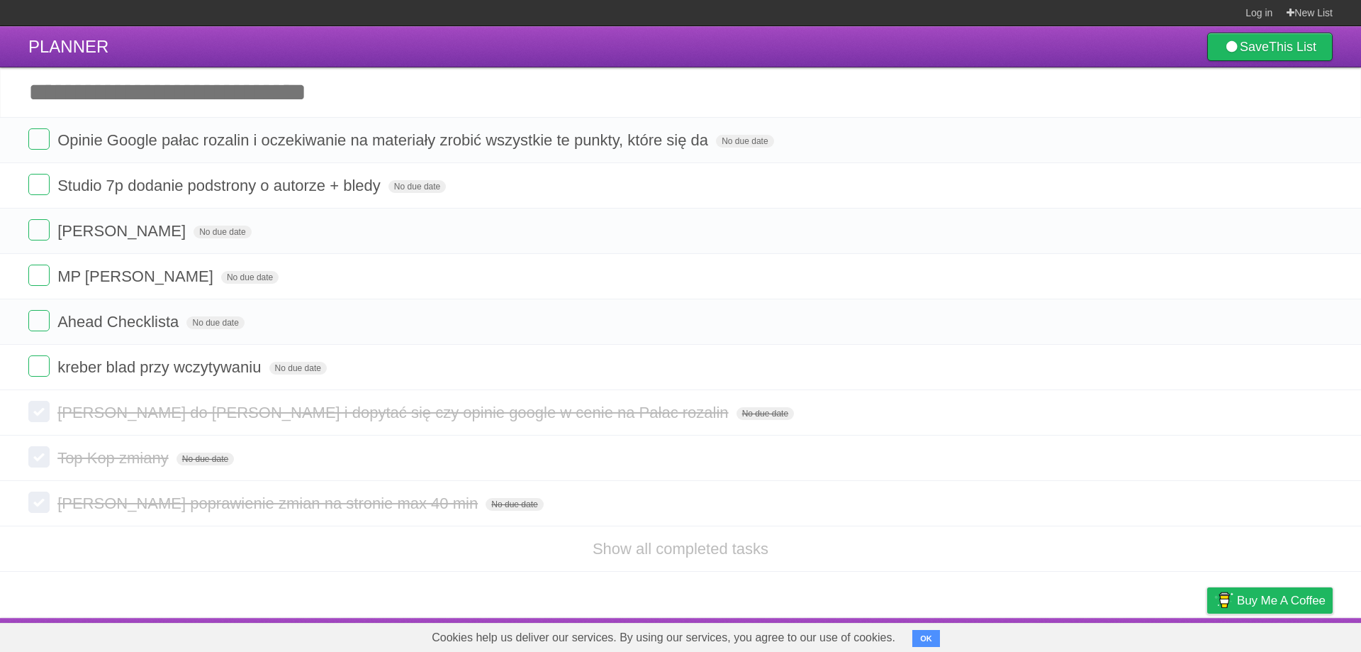 Image resolution: width=1361 pixels, height=652 pixels. I want to click on a: Terms, so click(1156, 635).